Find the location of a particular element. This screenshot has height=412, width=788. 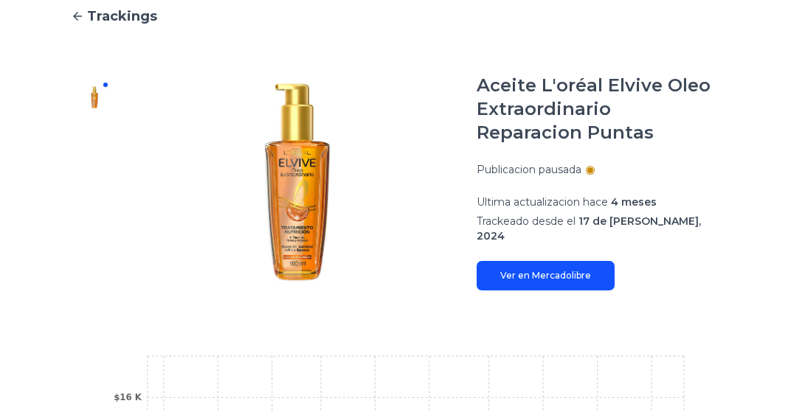

tspan: $16 K is located at coordinates (128, 397).